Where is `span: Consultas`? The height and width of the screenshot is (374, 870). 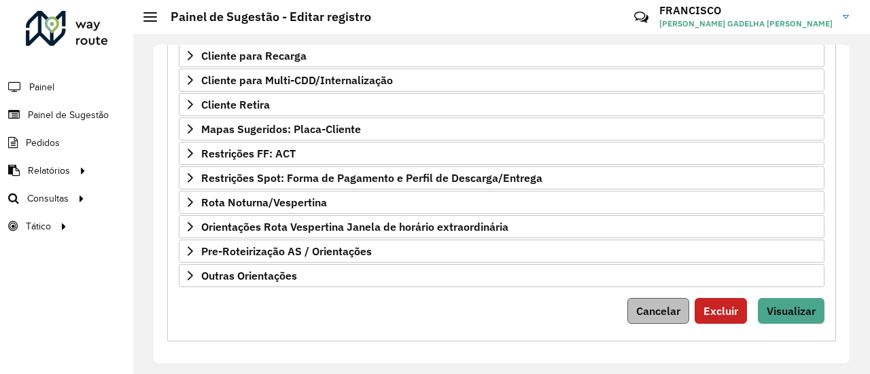 span: Consultas is located at coordinates (48, 198).